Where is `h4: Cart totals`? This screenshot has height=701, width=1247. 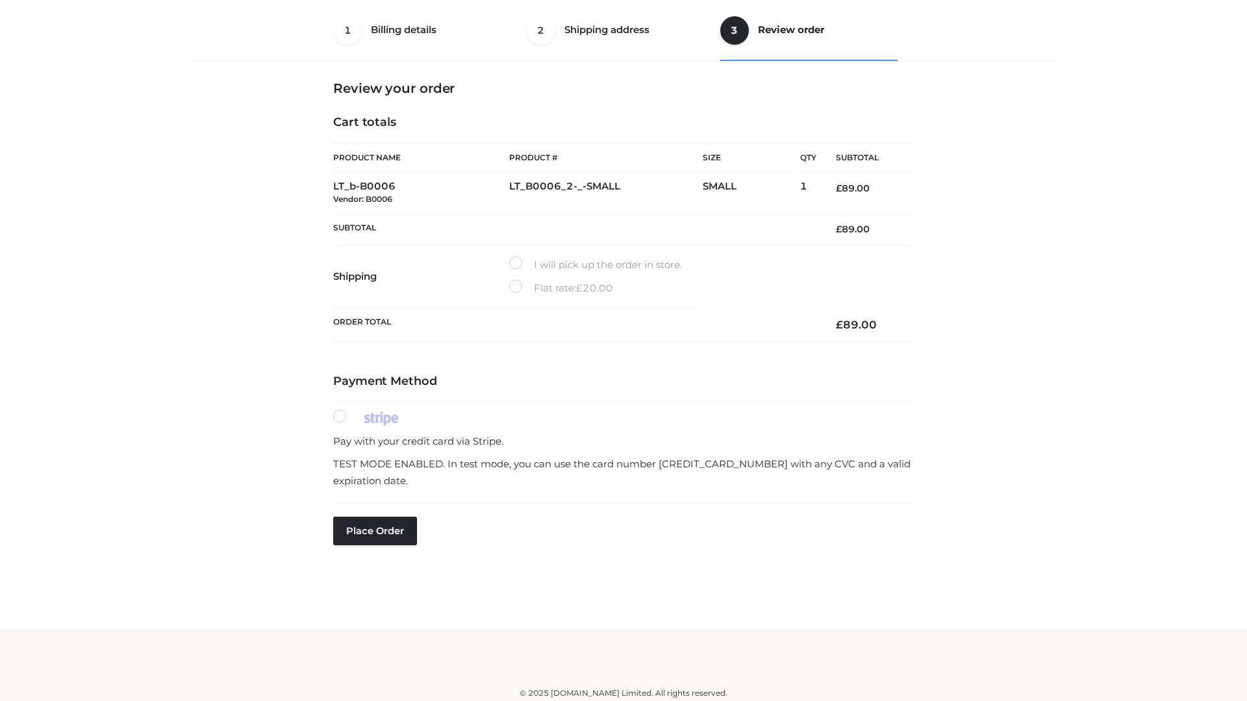 h4: Cart totals is located at coordinates (623, 123).